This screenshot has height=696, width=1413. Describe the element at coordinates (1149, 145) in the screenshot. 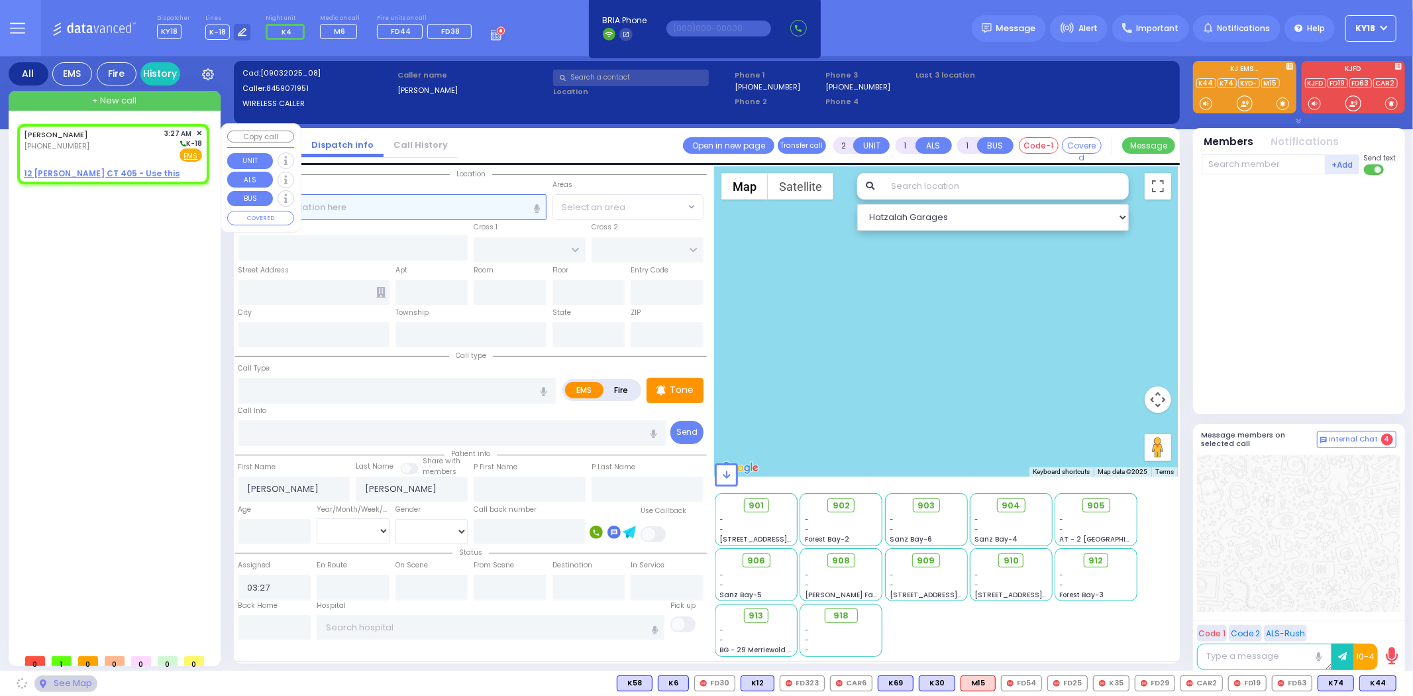

I see `button: Message` at that location.